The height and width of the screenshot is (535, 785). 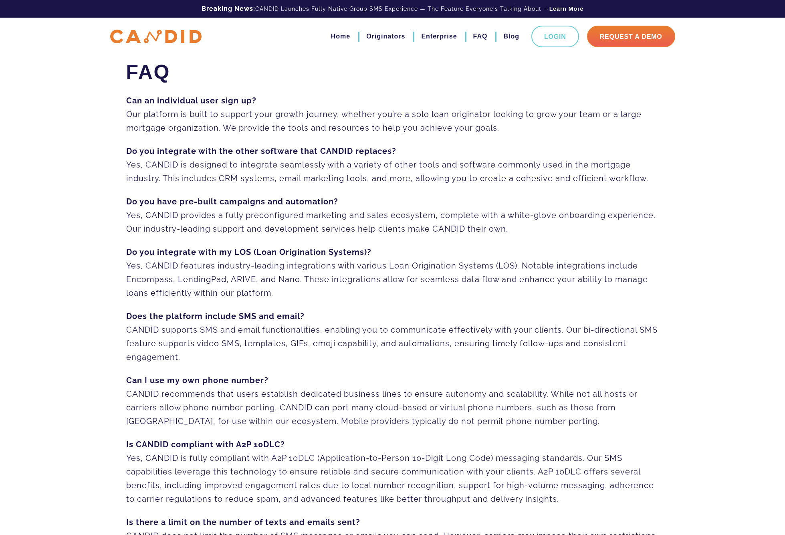 I want to click on strong: Do you have pre-built campaigns and automation?, so click(x=232, y=202).